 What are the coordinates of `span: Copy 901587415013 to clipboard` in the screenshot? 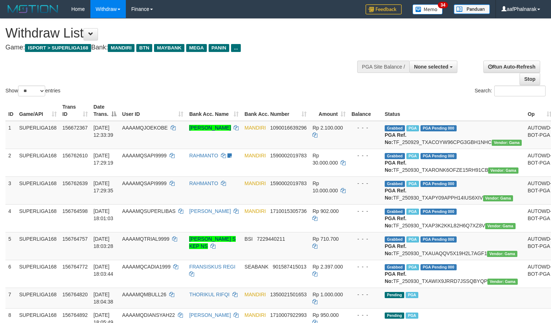 It's located at (289, 267).